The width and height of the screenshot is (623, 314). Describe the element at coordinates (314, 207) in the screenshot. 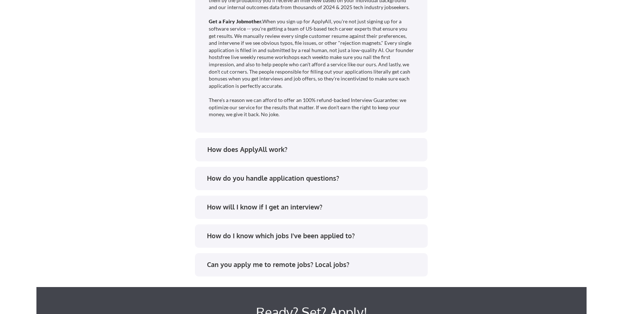

I see `div: How will I know if I get an interview?` at that location.